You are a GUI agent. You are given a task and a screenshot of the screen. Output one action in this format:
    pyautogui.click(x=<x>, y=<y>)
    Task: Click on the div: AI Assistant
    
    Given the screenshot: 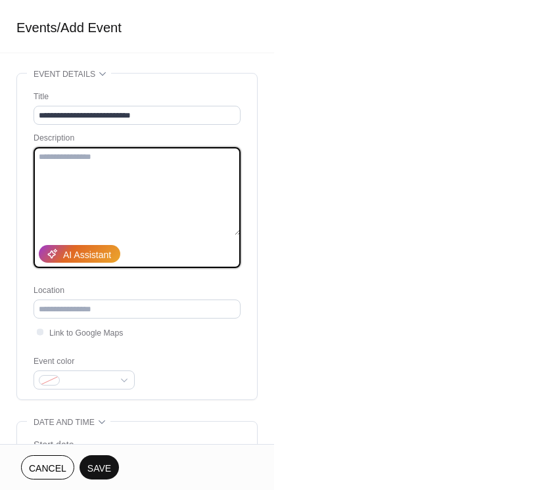 What is the action you would take?
    pyautogui.click(x=87, y=255)
    